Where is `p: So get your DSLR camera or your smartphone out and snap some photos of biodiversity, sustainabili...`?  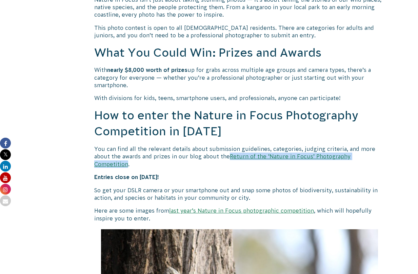
p: So get your DSLR camera or your smartphone out and snap some photos of biodiversity, sustainabili... is located at coordinates (240, 194).